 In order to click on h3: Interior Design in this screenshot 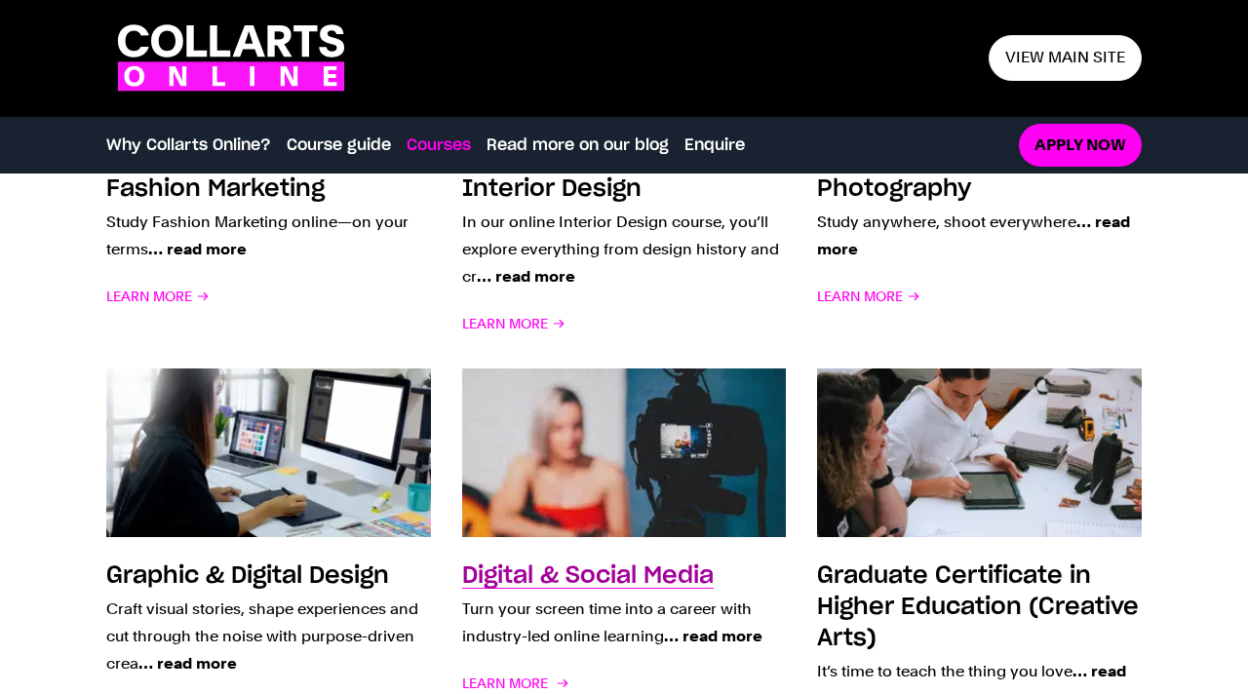, I will do `click(552, 189)`.